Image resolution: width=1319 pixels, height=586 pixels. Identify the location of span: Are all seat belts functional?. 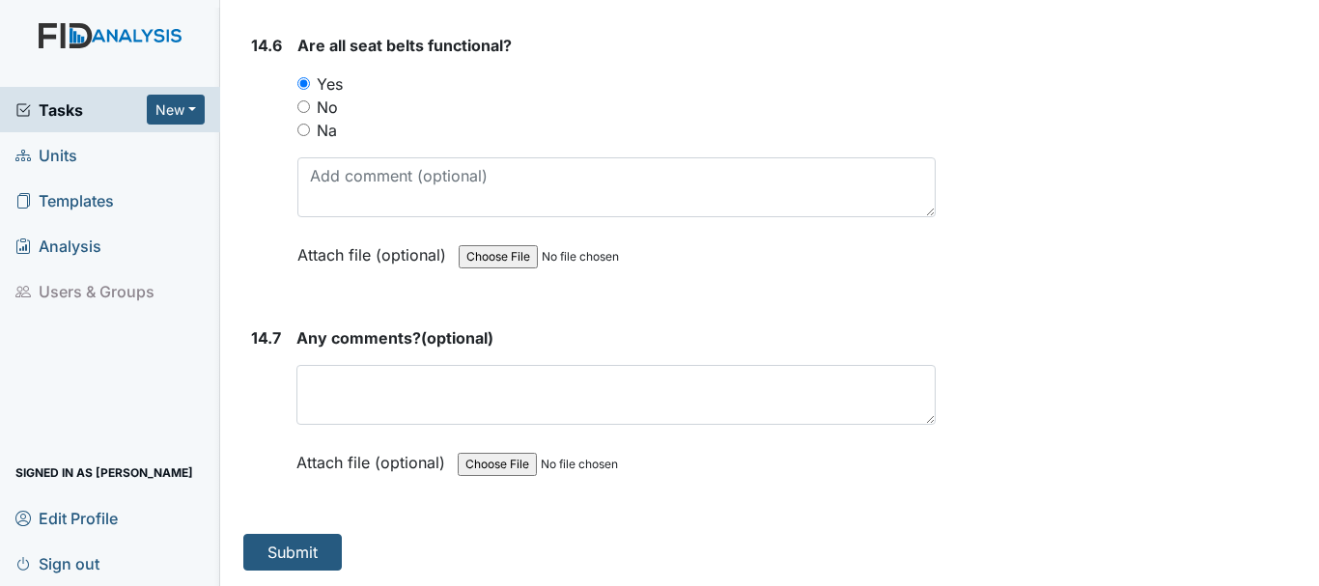
(405, 45).